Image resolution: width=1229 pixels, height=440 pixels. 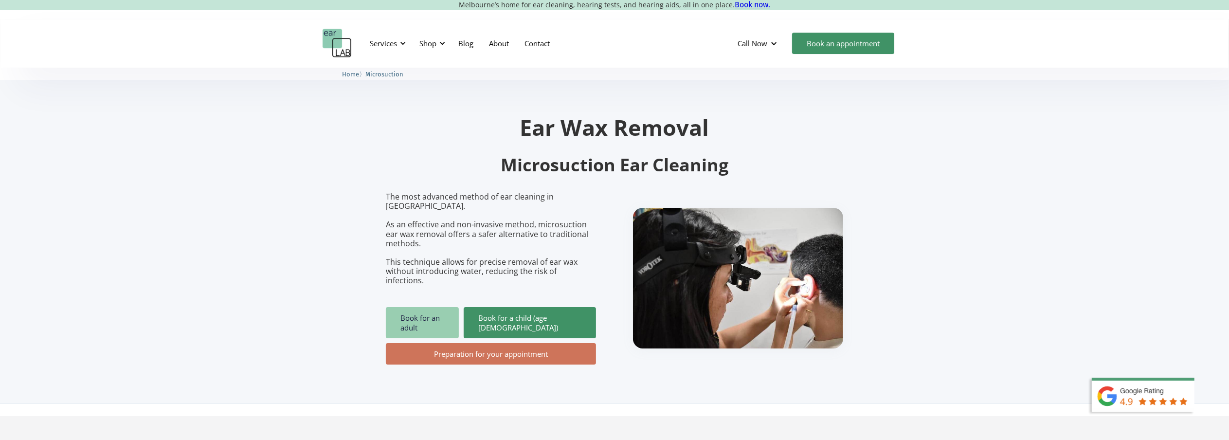 I want to click on a: About, so click(x=499, y=43).